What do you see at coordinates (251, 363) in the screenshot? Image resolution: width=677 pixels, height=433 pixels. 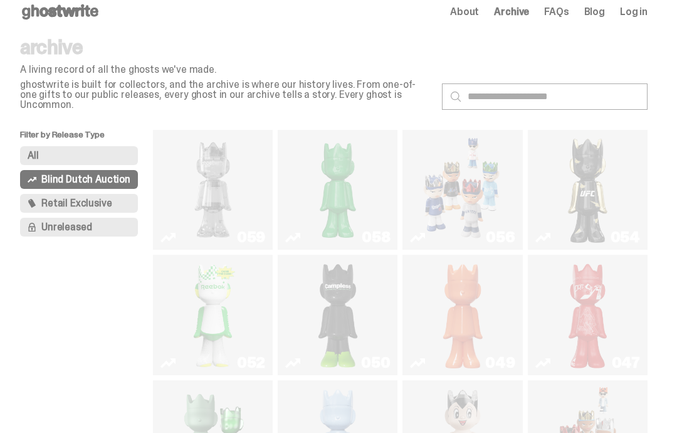 I see `div: 052` at bounding box center [251, 363].